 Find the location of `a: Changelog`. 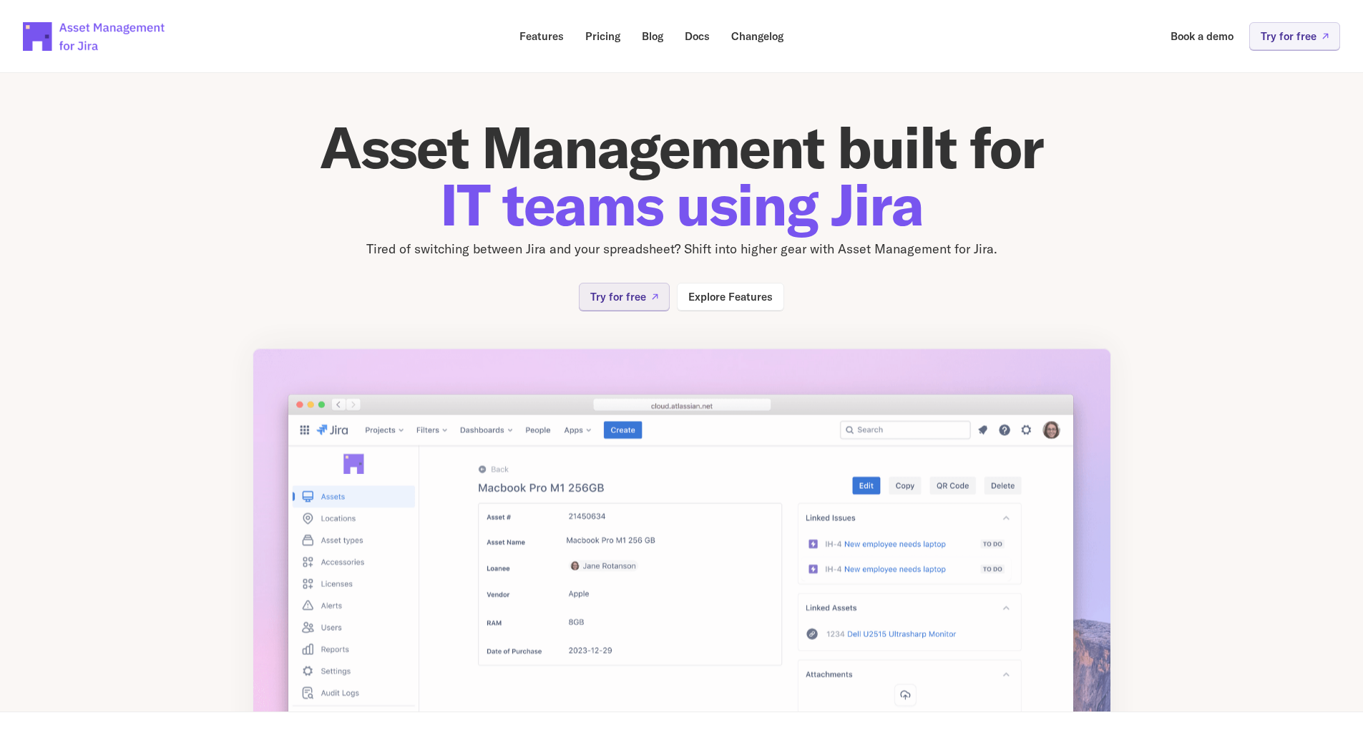

a: Changelog is located at coordinates (757, 36).